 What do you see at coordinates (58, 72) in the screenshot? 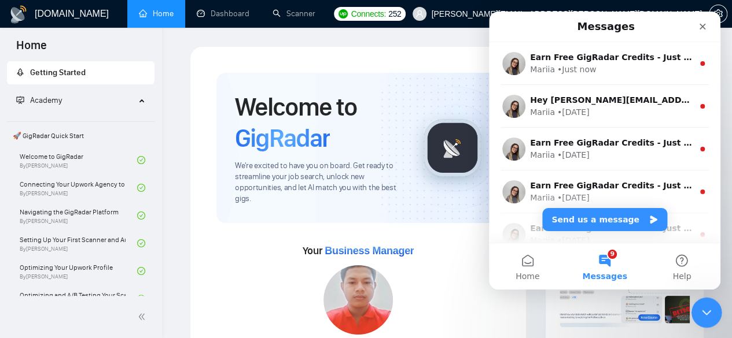
I see `span: Getting Started` at bounding box center [58, 72].